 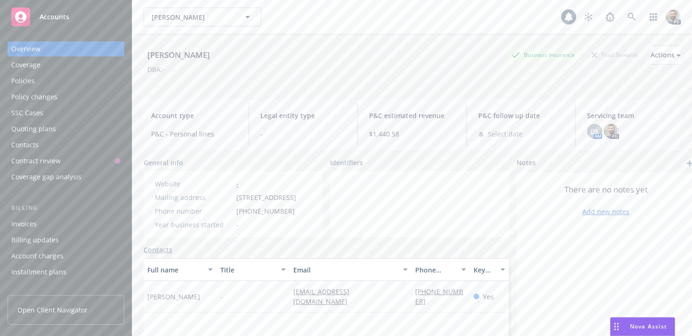 I want to click on a: Accounts, so click(x=66, y=17).